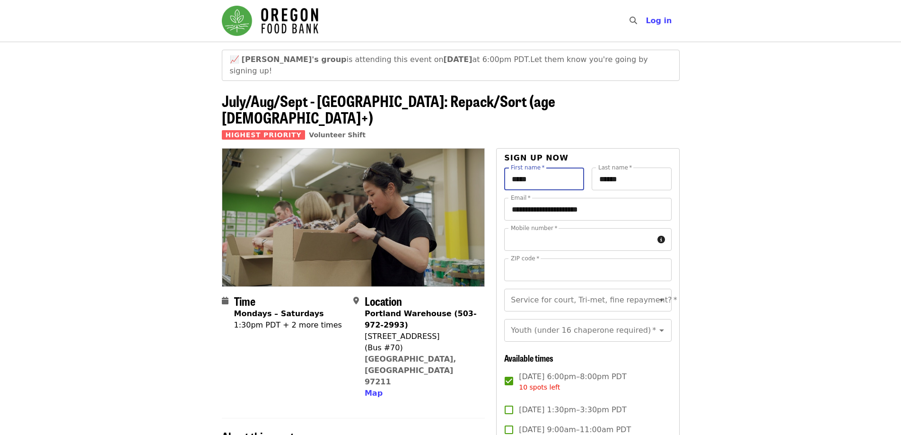  What do you see at coordinates (225, 300) in the screenshot?
I see `i: calendar icon` at bounding box center [225, 300].